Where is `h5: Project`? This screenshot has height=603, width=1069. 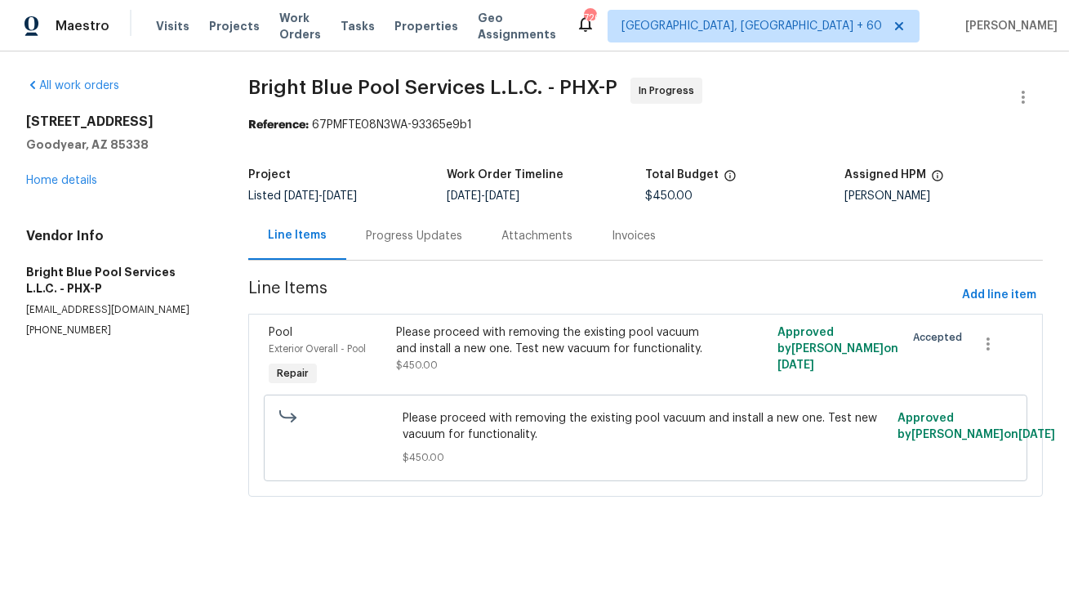 h5: Project is located at coordinates (270, 175).